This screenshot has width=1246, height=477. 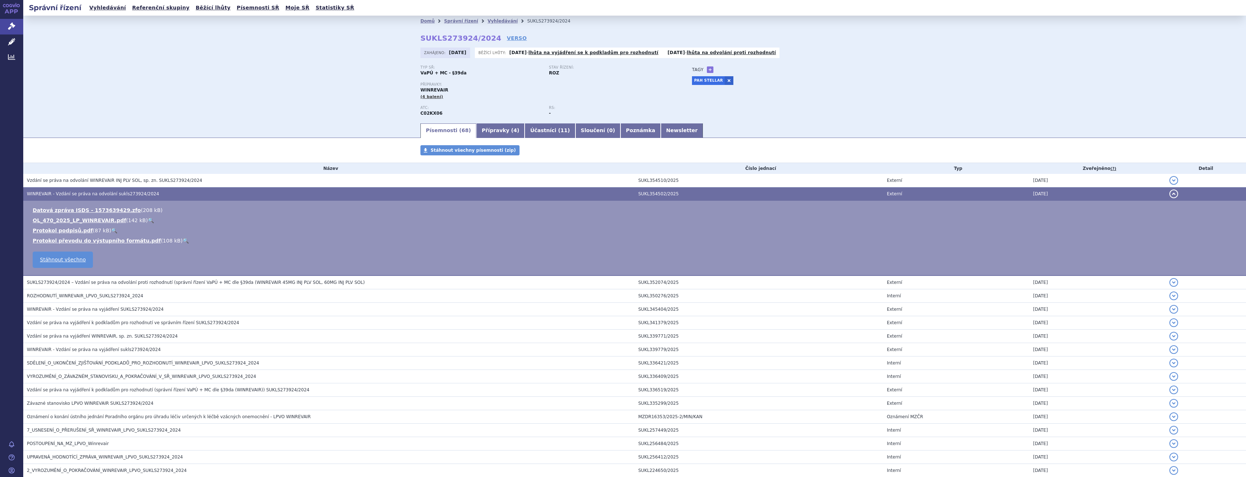 What do you see at coordinates (102, 336) in the screenshot?
I see `span: Vzdání se práva na vyjádření WINREVAIR, sp. zn. SUKLS273924/2024` at bounding box center [102, 336].